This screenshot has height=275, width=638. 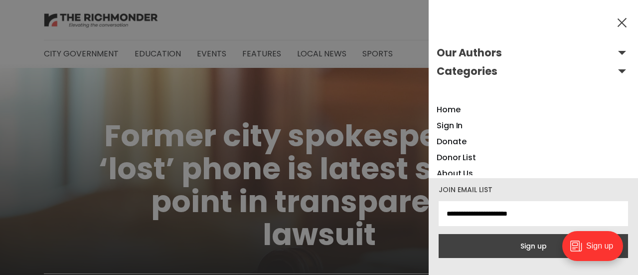 What do you see at coordinates (534, 71) in the screenshot?
I see `button: Open submenu Categories` at bounding box center [534, 71].